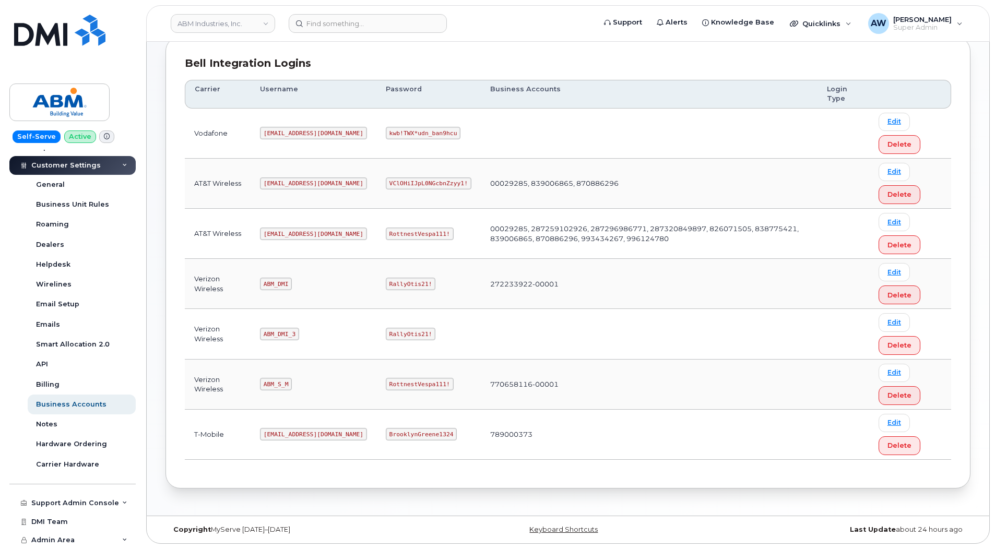  Describe the element at coordinates (649, 385) in the screenshot. I see `td: 770658116-00001` at that location.